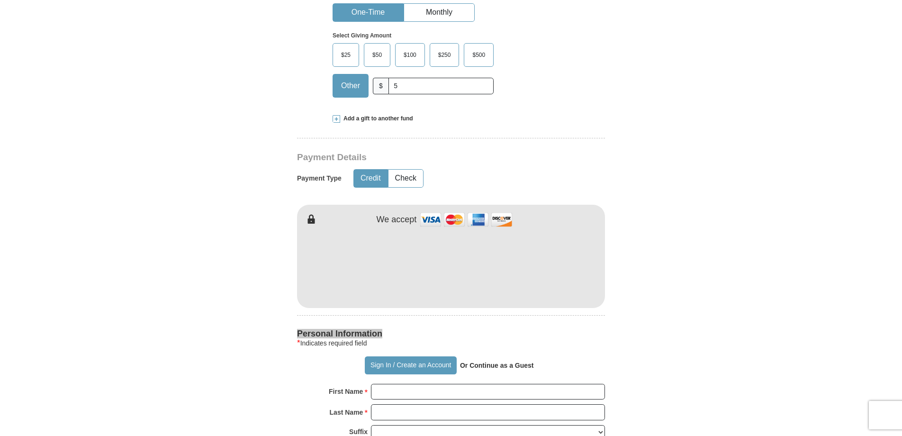 The image size is (902, 436). Describe the element at coordinates (441, 86) in the screenshot. I see `input: Other Amount` at that location.